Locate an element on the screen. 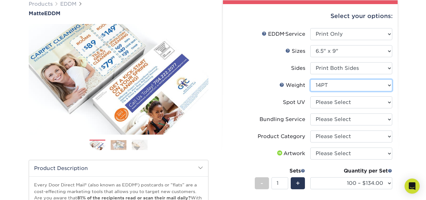 The image size is (426, 200). div: Weight is located at coordinates (292, 85).